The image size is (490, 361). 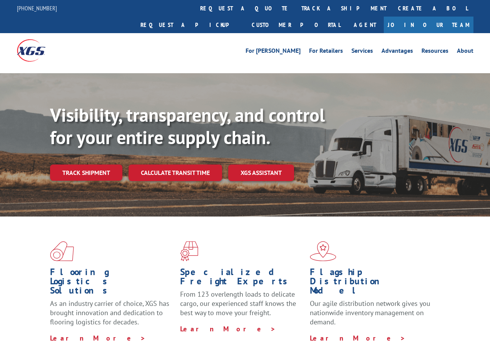 What do you see at coordinates (86, 172) in the screenshot?
I see `a: Track shipment` at bounding box center [86, 172].